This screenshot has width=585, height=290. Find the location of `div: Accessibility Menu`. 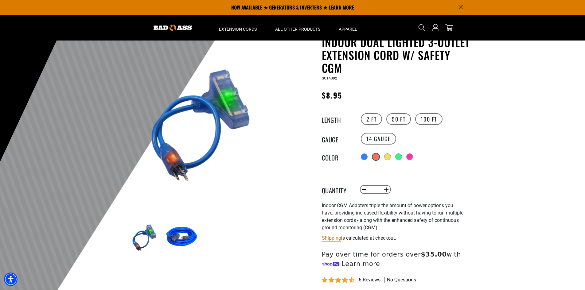

div: Accessibility Menu is located at coordinates (11, 279).